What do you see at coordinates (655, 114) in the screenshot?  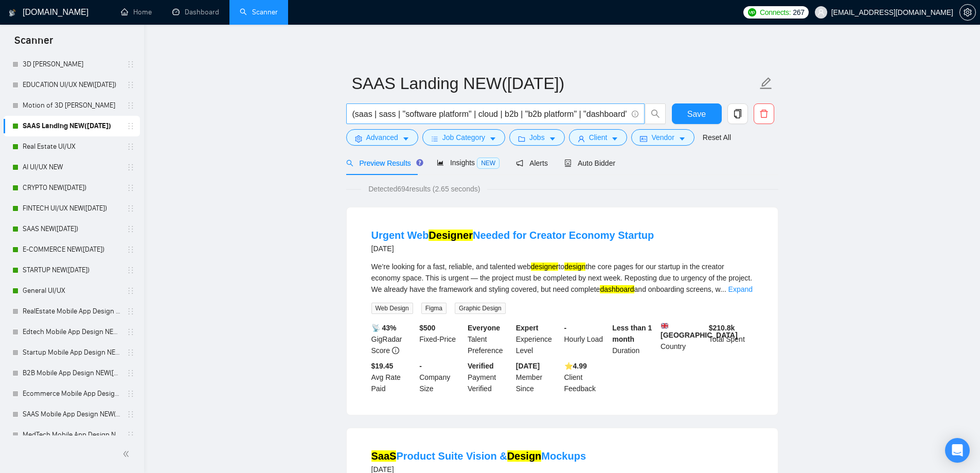 I see `button: search` at bounding box center [655, 114].